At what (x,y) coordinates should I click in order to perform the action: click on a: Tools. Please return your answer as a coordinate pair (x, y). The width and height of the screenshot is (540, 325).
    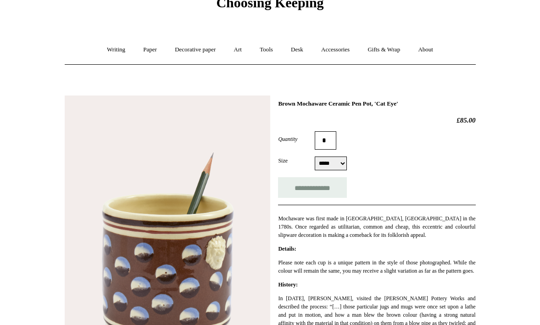
    Looking at the image, I should click on (266, 50).